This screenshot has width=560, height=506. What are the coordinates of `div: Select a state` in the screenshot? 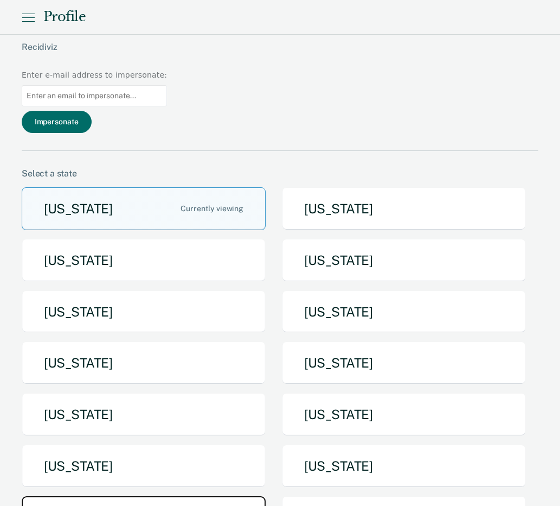 It's located at (280, 173).